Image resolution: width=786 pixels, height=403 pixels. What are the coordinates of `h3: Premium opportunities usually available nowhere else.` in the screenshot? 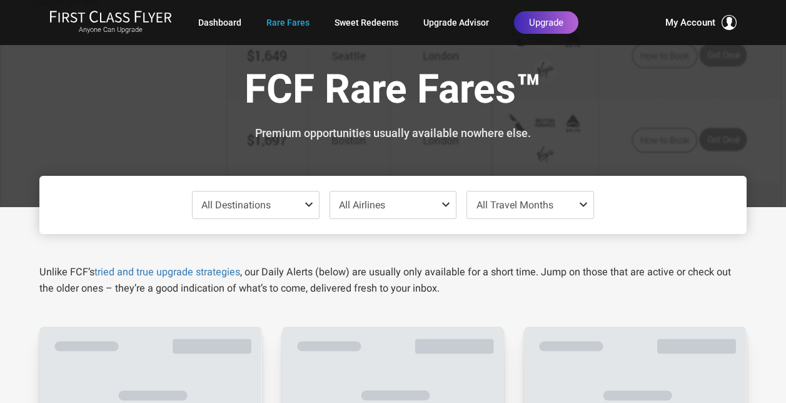 It's located at (393, 133).